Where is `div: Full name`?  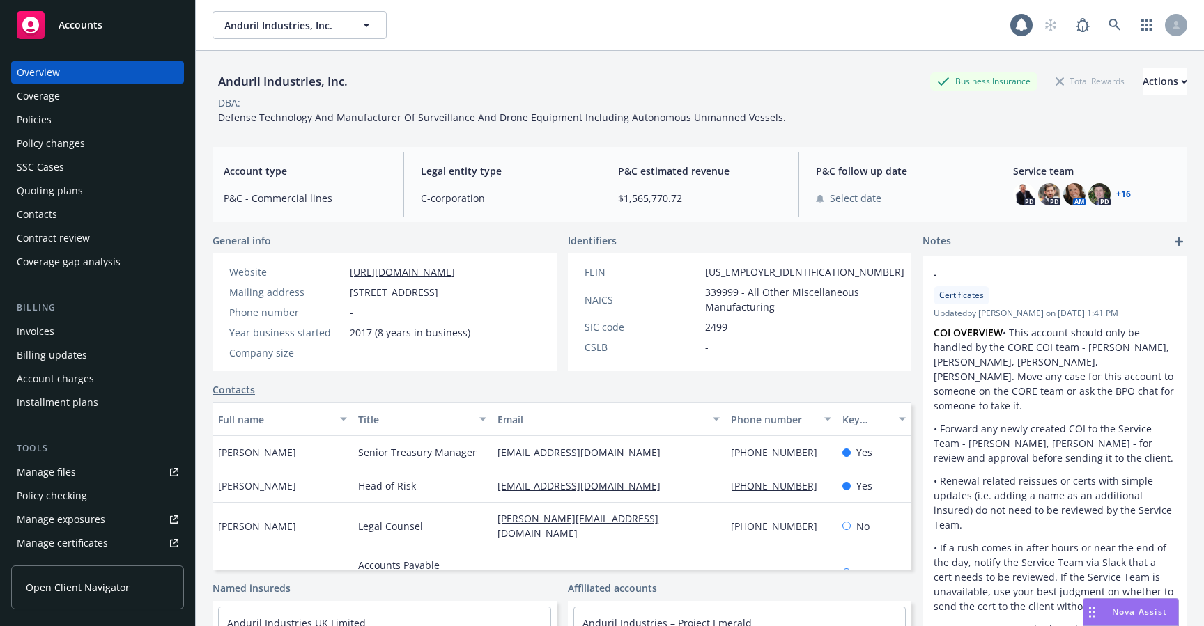
div: Full name is located at coordinates (275, 419).